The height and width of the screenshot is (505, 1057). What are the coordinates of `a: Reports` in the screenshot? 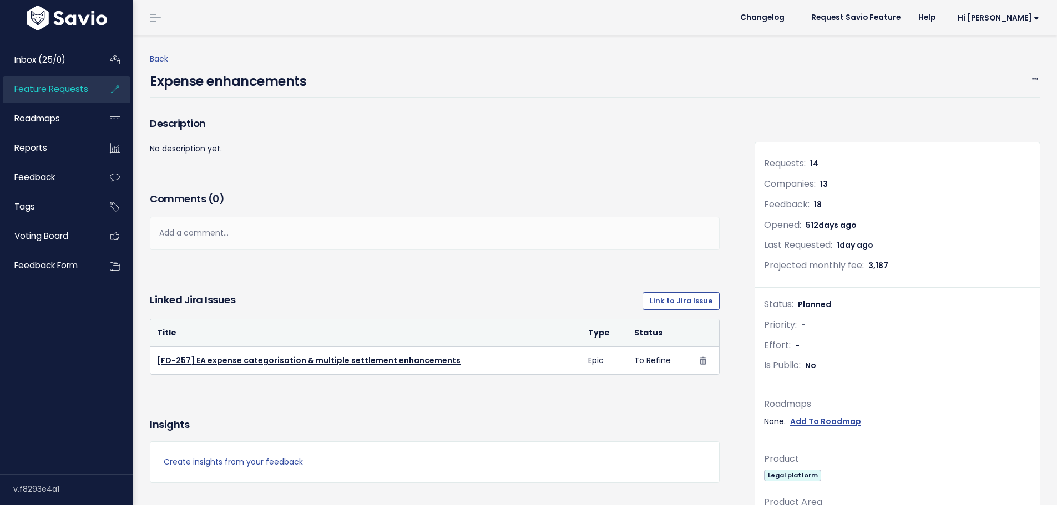 It's located at (47, 148).